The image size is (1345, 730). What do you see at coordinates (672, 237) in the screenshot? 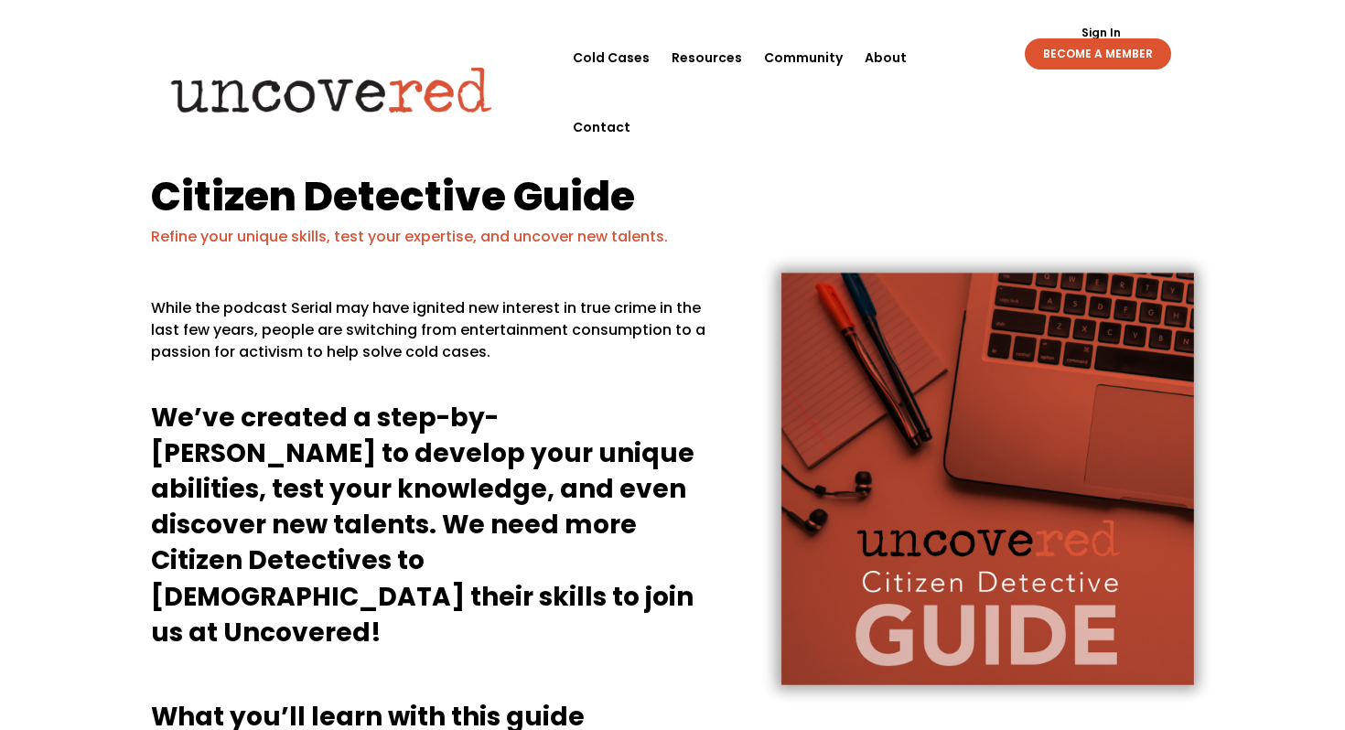
I see `p: Refine your unique skills, test your expertise, and uncover new talents.` at bounding box center [672, 237].